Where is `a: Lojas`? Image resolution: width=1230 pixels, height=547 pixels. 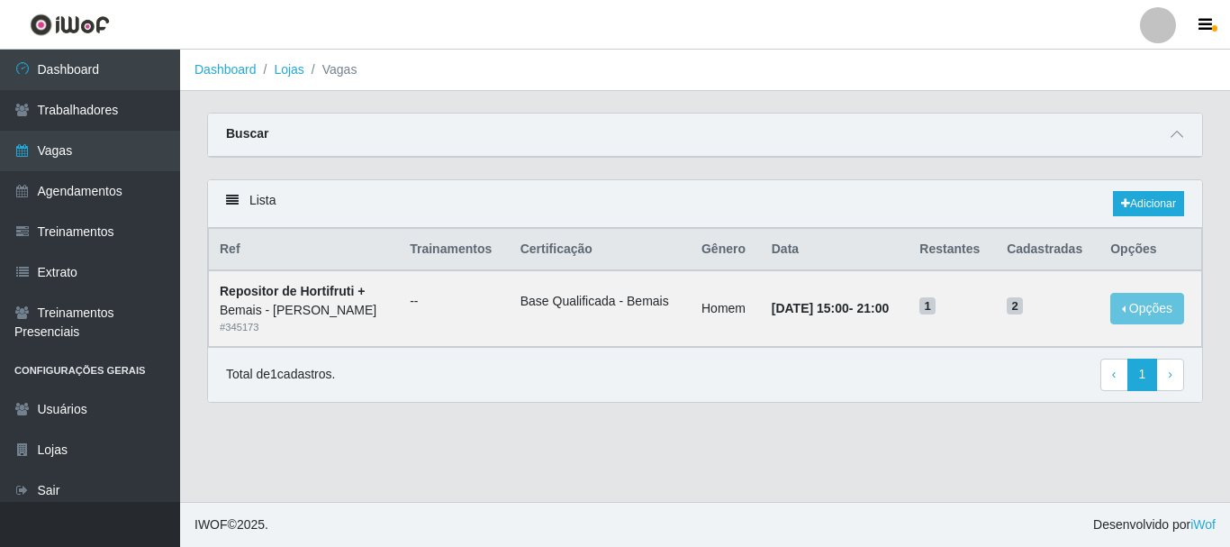 a: Lojas is located at coordinates (288, 69).